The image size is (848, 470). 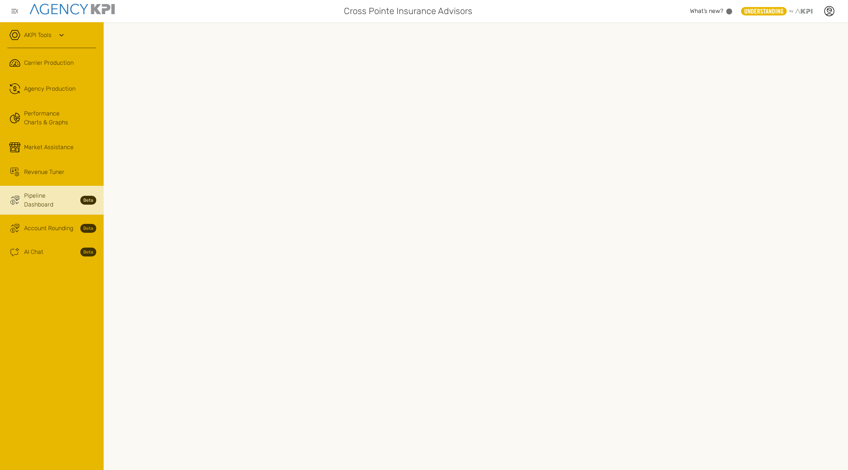 I want to click on span: Agency Production, so click(x=50, y=89).